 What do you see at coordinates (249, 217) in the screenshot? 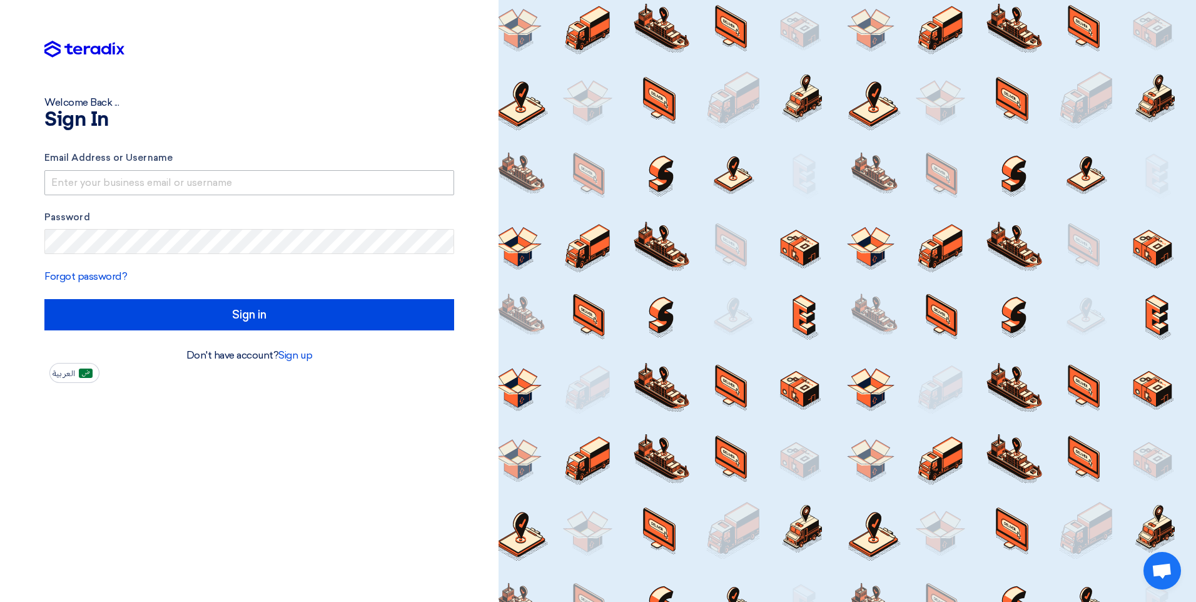
I see `label: Password` at bounding box center [249, 217].